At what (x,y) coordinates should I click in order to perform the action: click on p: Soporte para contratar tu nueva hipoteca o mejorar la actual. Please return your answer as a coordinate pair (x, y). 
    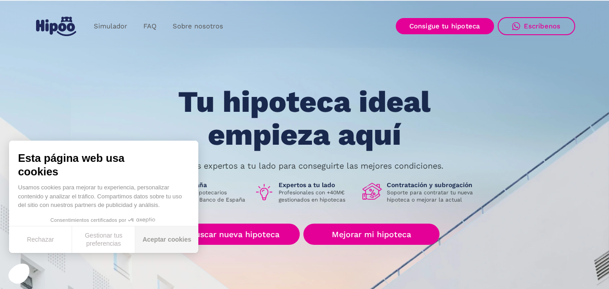
    Looking at the image, I should click on (433, 196).